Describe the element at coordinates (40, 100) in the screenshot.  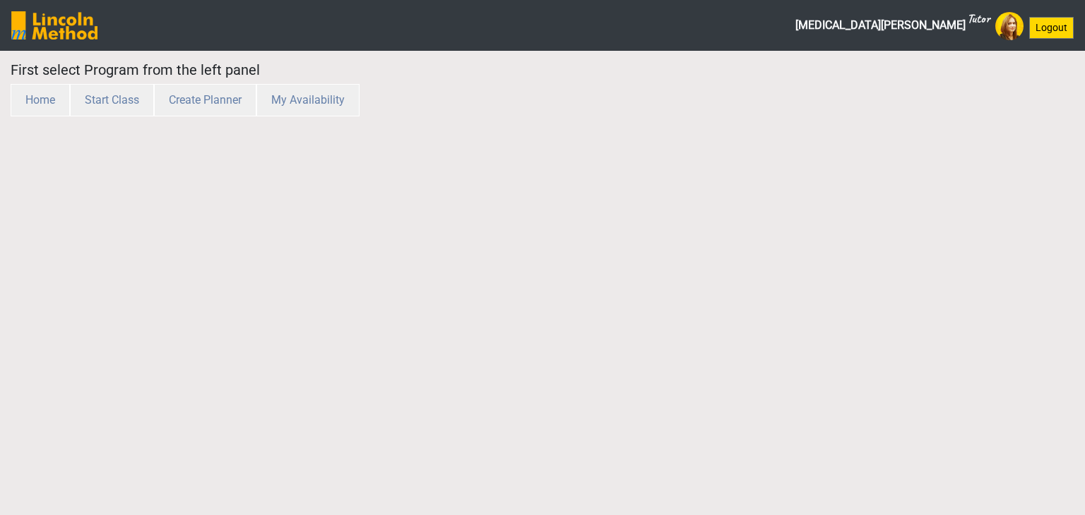
I see `button: Home` at that location.